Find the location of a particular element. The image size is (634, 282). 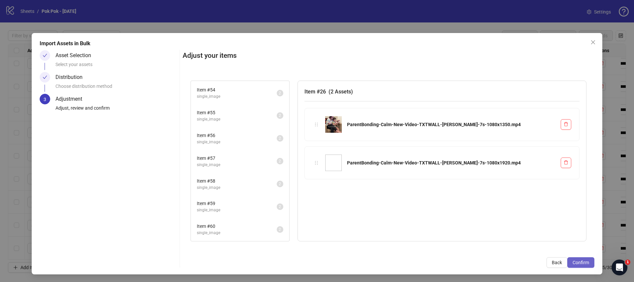

span: Item # 57 is located at coordinates (237, 158).